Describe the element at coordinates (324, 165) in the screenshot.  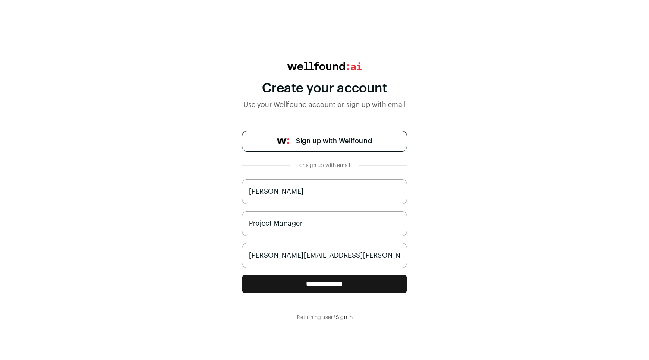
I see `div: or sign up with email` at that location.